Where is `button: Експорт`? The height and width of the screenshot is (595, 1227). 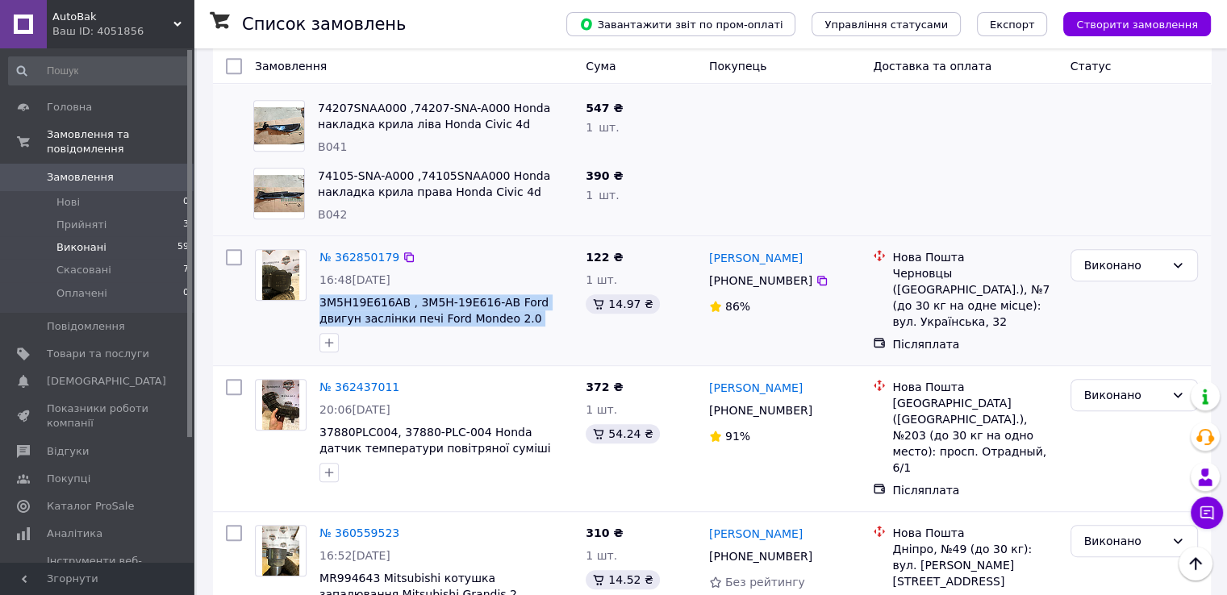
button: Експорт is located at coordinates (1012, 24).